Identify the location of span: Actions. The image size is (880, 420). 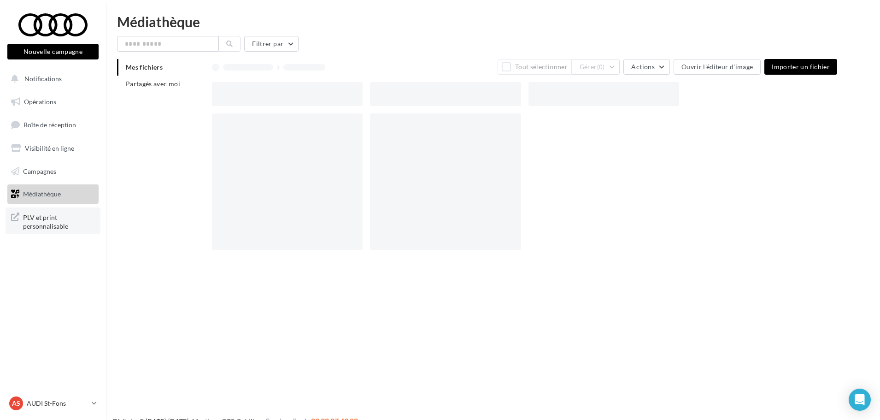
(643, 66).